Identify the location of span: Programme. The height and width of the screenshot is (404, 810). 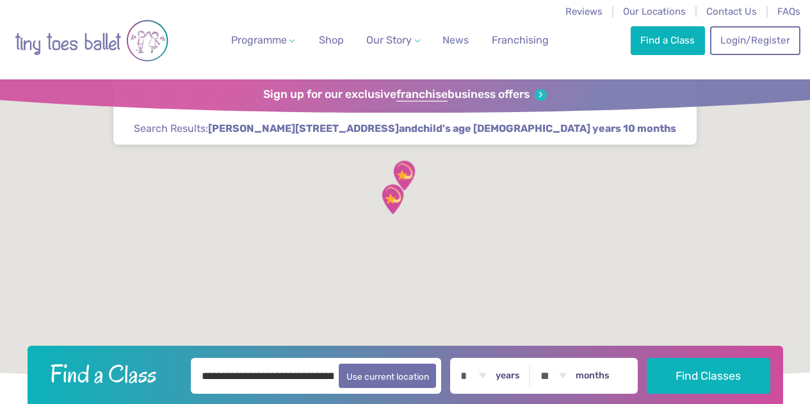
(259, 40).